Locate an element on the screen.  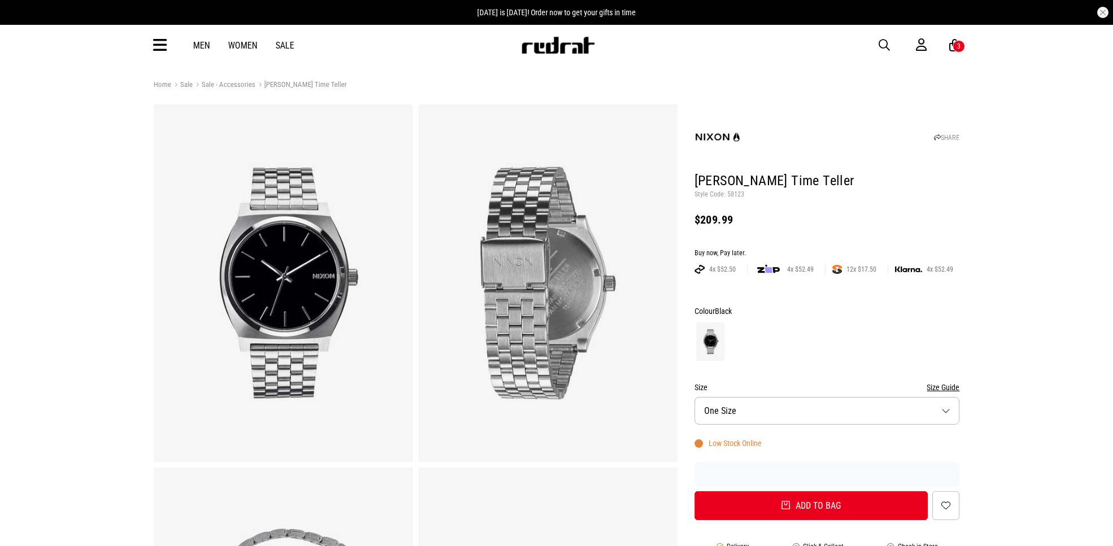
button: One Size is located at coordinates (827, 411).